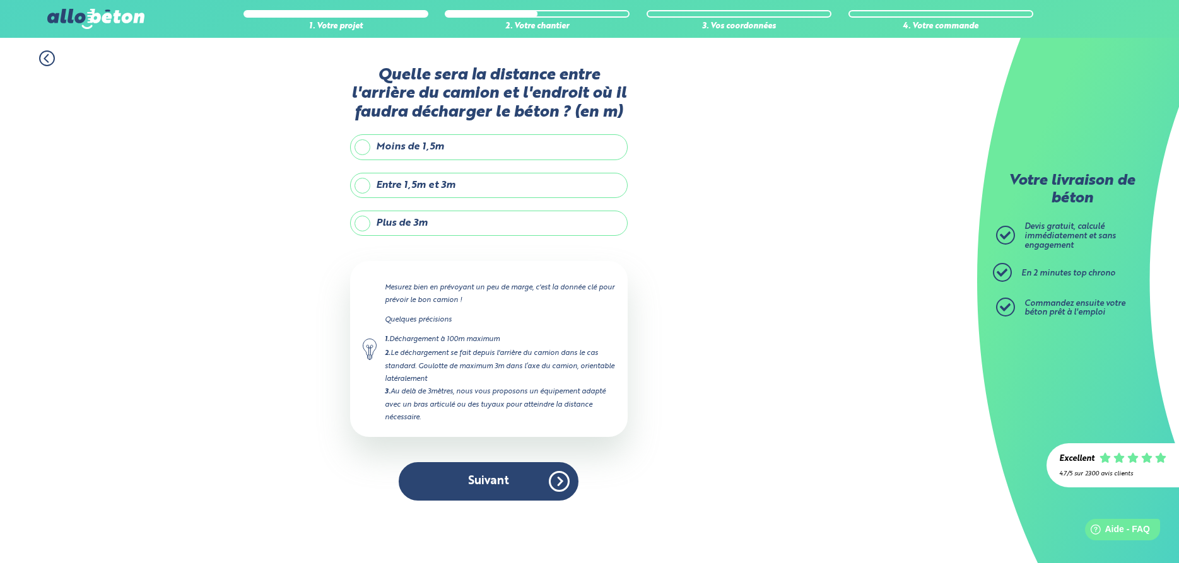 The image size is (1179, 563). I want to click on p: Quelques précisions, so click(499, 320).